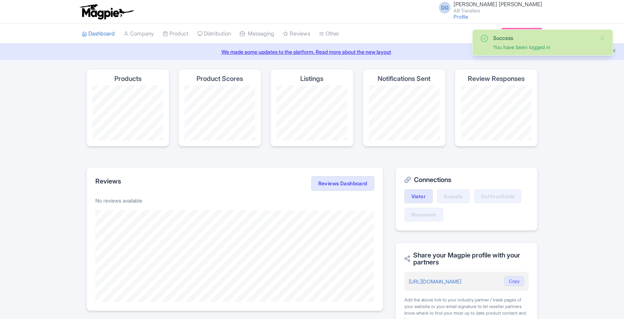 This screenshot has height=319, width=624. Describe the element at coordinates (220, 79) in the screenshot. I see `h4: Product Scores` at that location.